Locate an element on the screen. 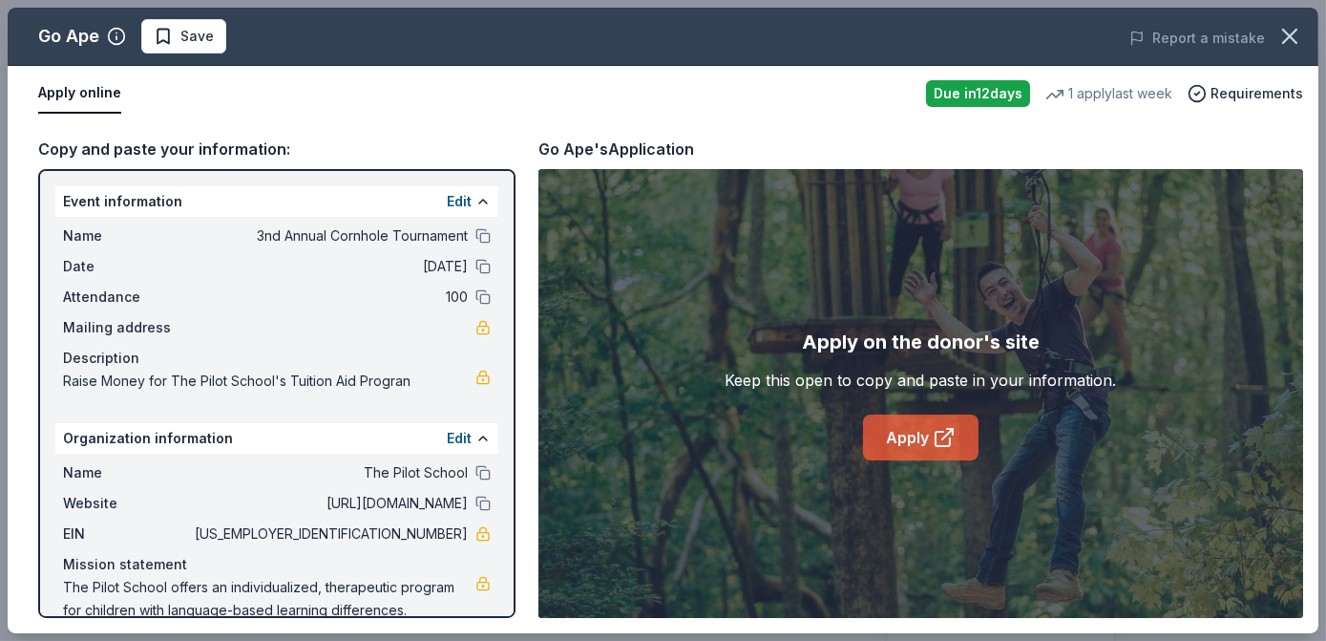 This screenshot has width=1326, height=641. div: Apply on the donor's site is located at coordinates (920, 342).